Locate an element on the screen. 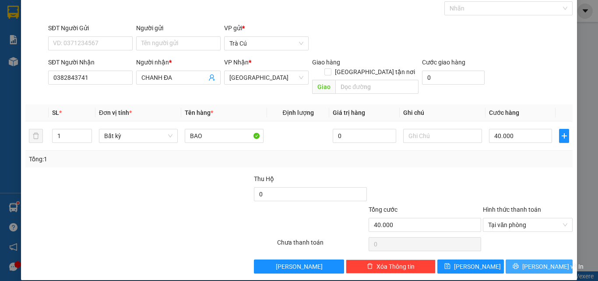 The width and height of the screenshot is (598, 281). span: user-add is located at coordinates (212, 78).